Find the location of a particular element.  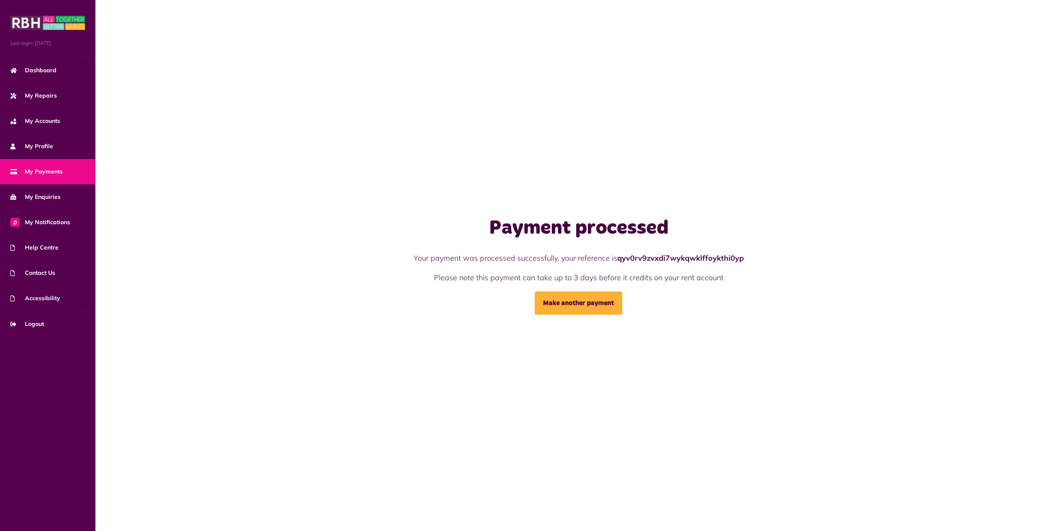

span: Accessibility is located at coordinates (35, 298).